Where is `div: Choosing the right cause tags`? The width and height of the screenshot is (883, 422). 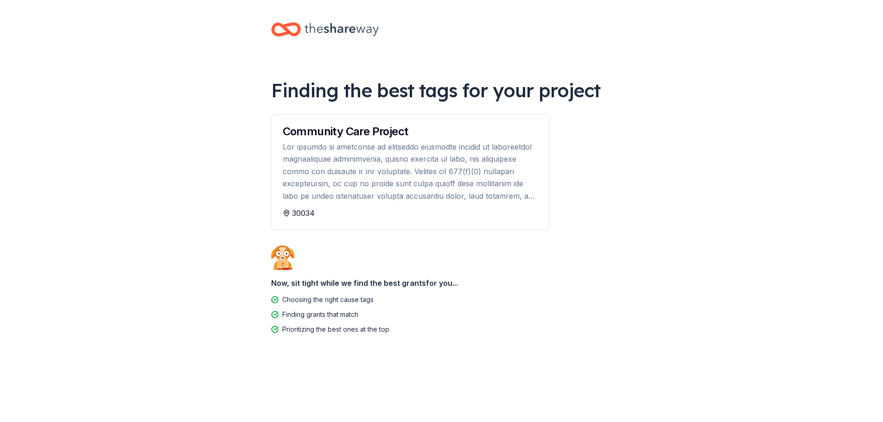 div: Choosing the right cause tags is located at coordinates (328, 300).